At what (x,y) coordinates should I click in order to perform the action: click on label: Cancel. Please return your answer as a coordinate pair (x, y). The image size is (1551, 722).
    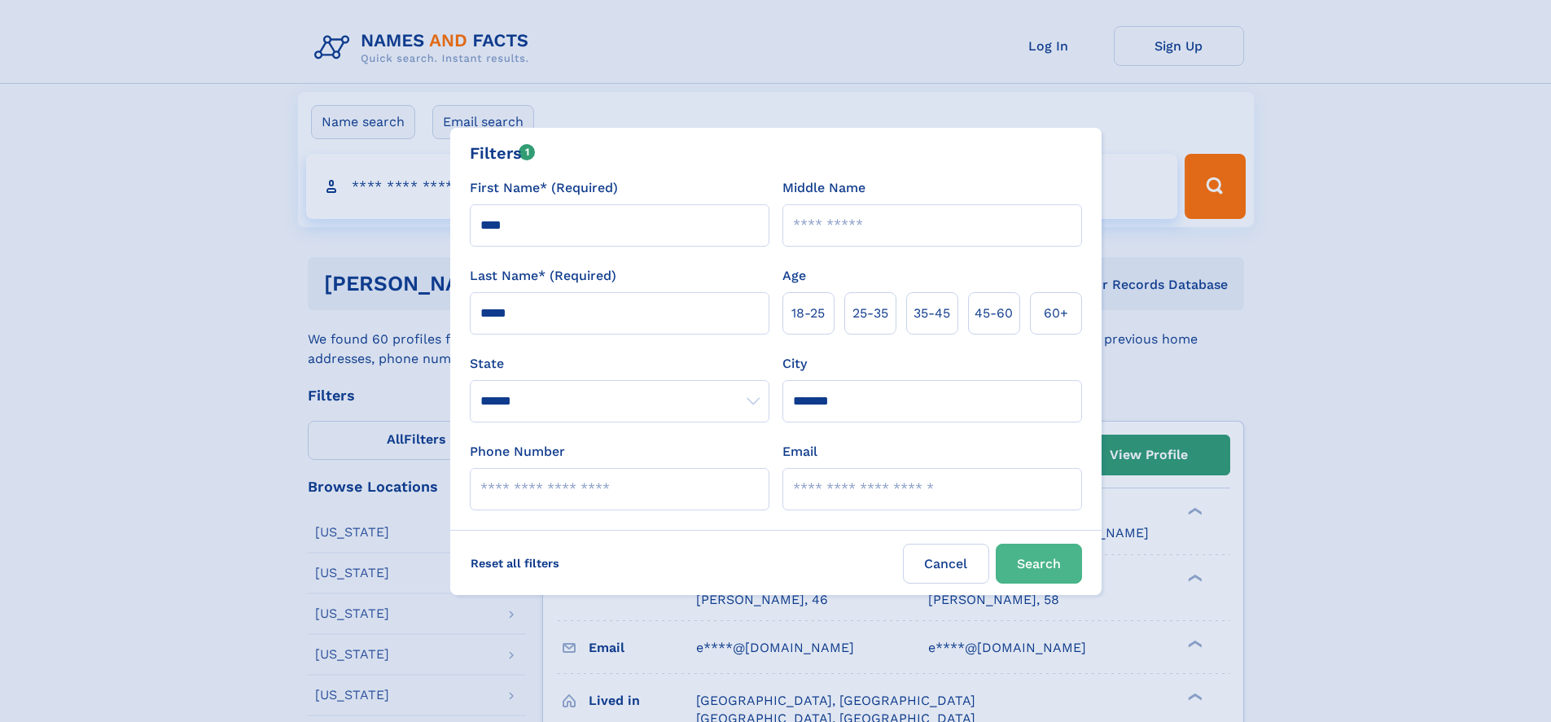
    Looking at the image, I should click on (946, 563).